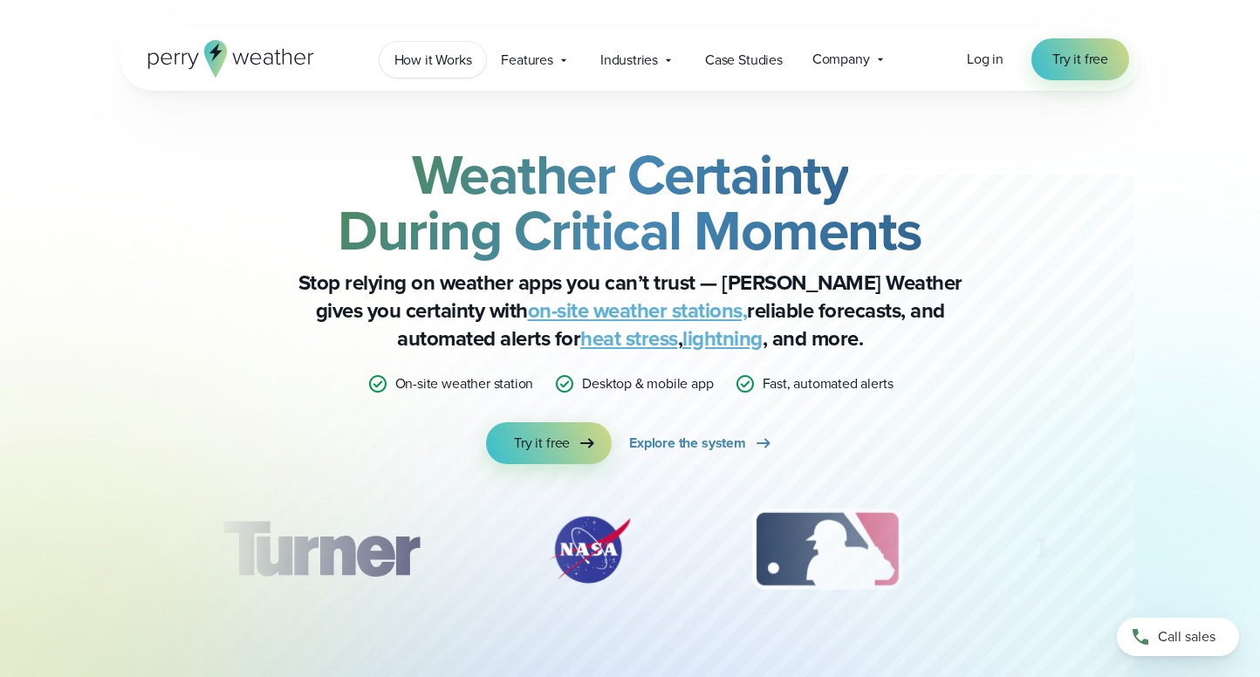 Image resolution: width=1260 pixels, height=677 pixels. What do you see at coordinates (687, 443) in the screenshot?
I see `span: Explore the system` at bounding box center [687, 443].